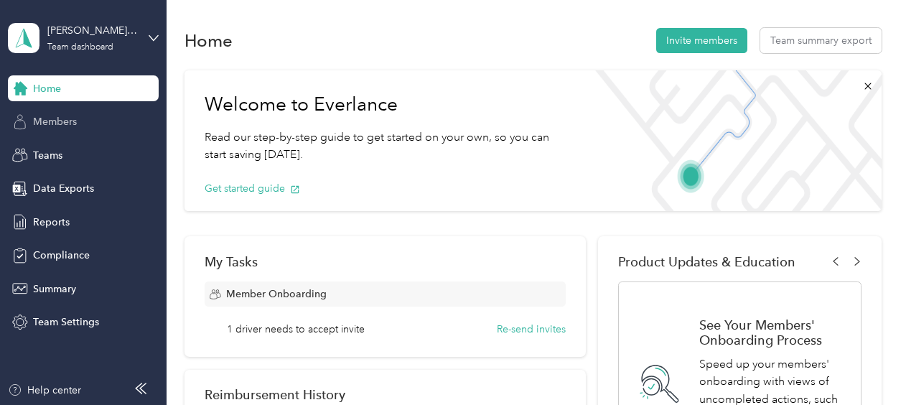 This screenshot has width=906, height=405. What do you see at coordinates (732, 141) in the screenshot?
I see `img: Welcome to everlance` at bounding box center [732, 141].